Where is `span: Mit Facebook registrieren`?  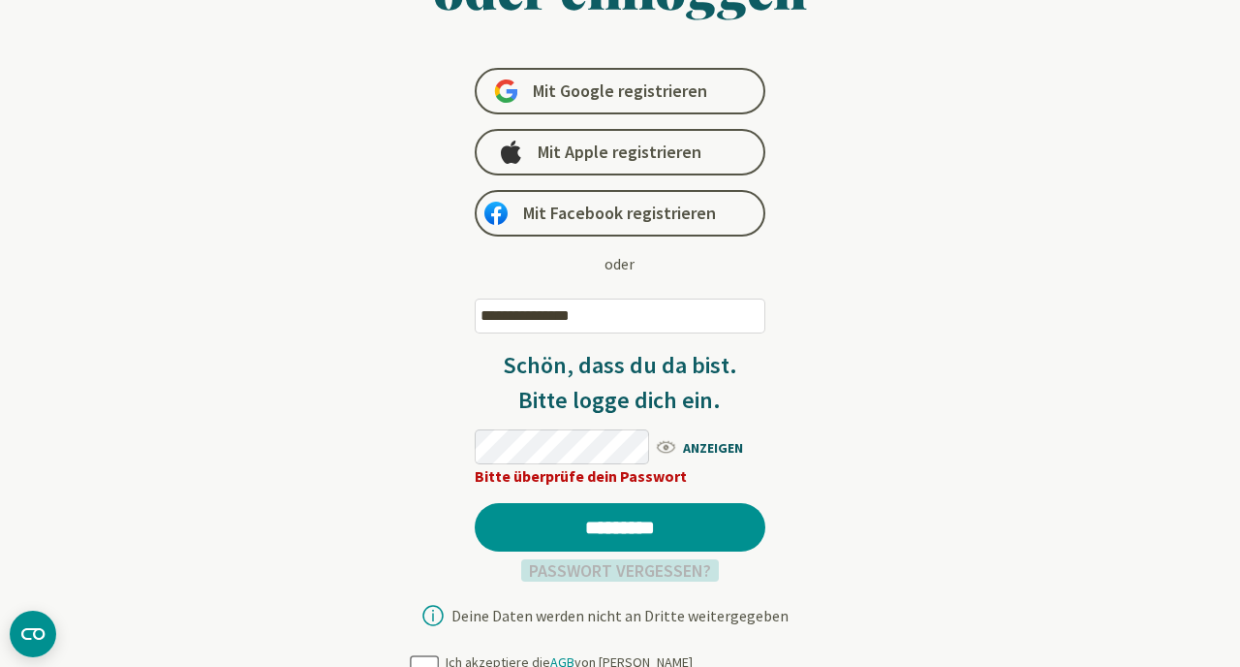 span: Mit Facebook registrieren is located at coordinates (619, 213).